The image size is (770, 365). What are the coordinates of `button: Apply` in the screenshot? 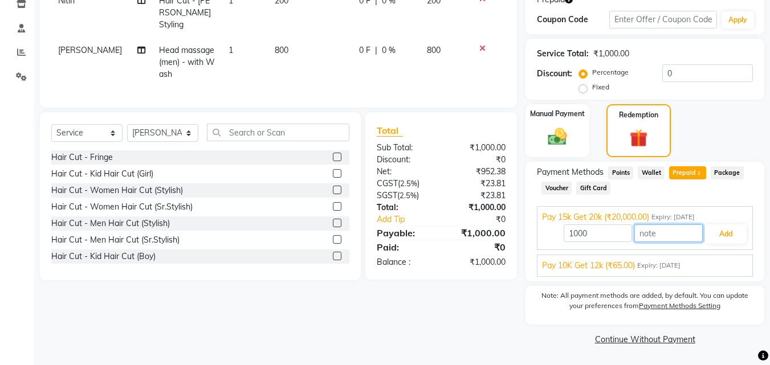 It's located at (737, 20).